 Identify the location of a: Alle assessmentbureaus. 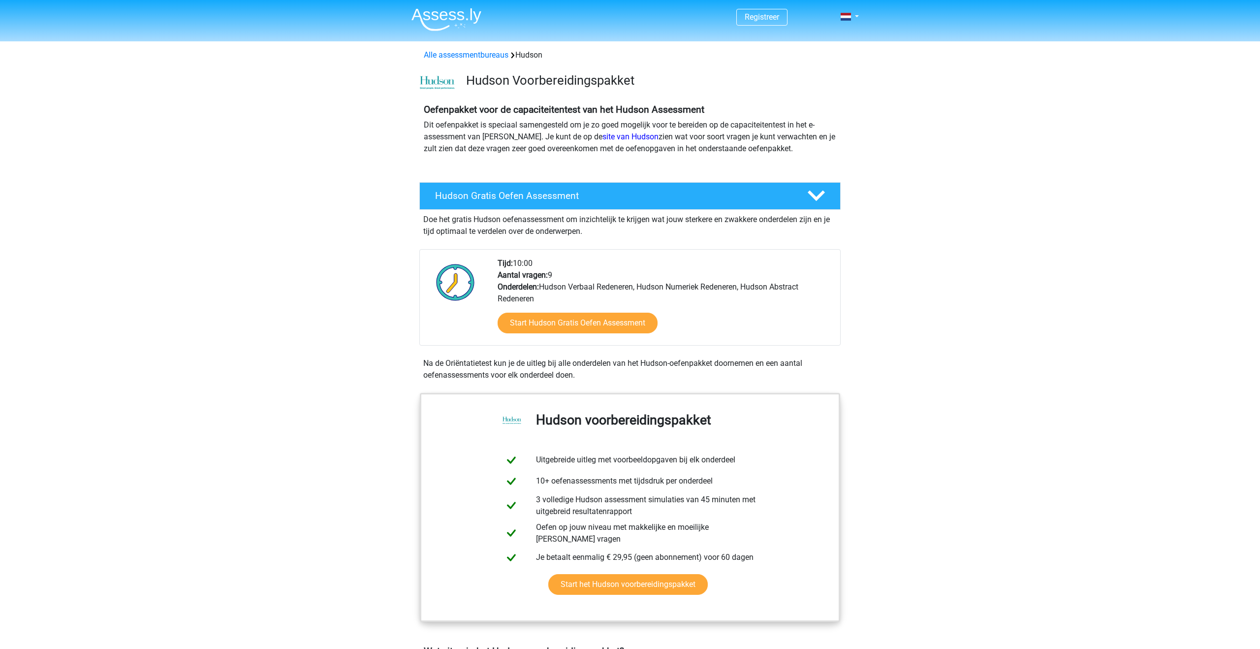
(466, 55).